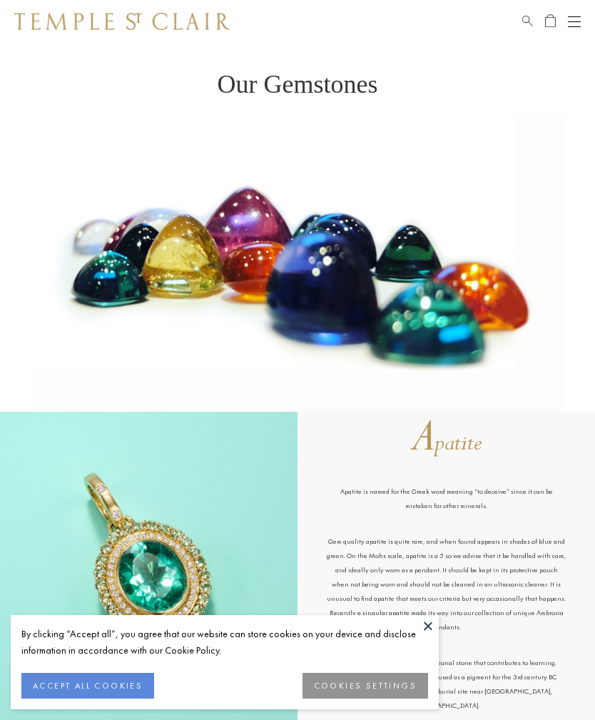 The image size is (595, 720). Describe the element at coordinates (88, 686) in the screenshot. I see `button: ACCEPT ALL COOKIES` at that location.